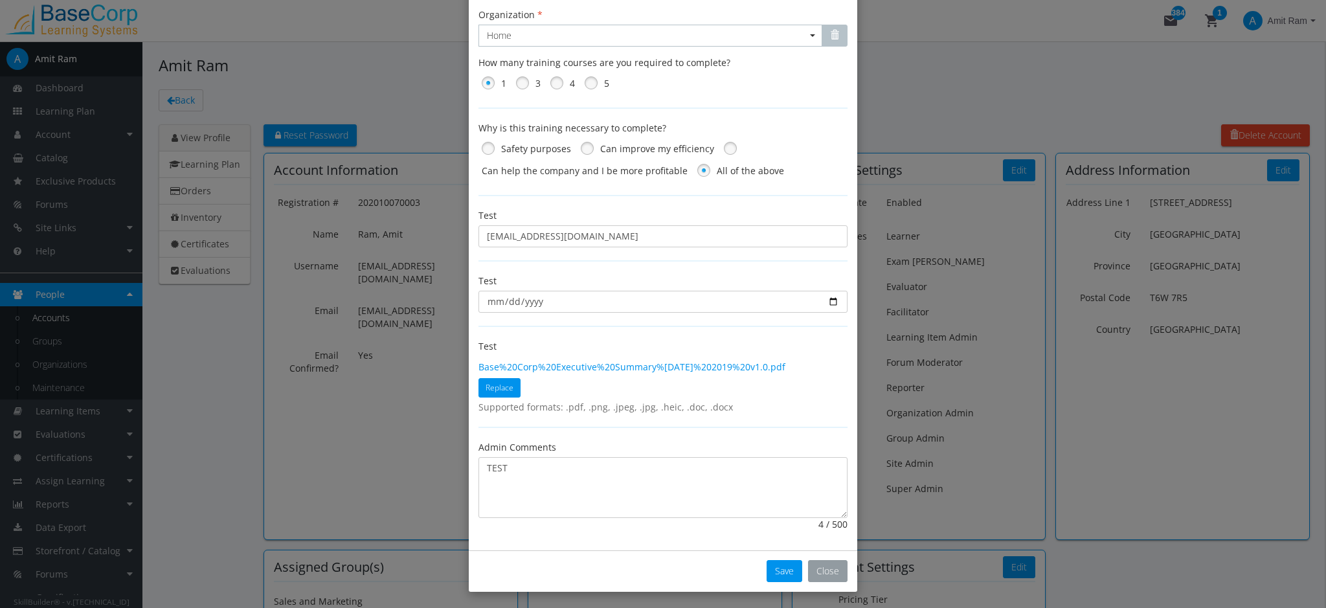  What do you see at coordinates (832, 524) in the screenshot?
I see `span: 4 / 500` at bounding box center [832, 524].